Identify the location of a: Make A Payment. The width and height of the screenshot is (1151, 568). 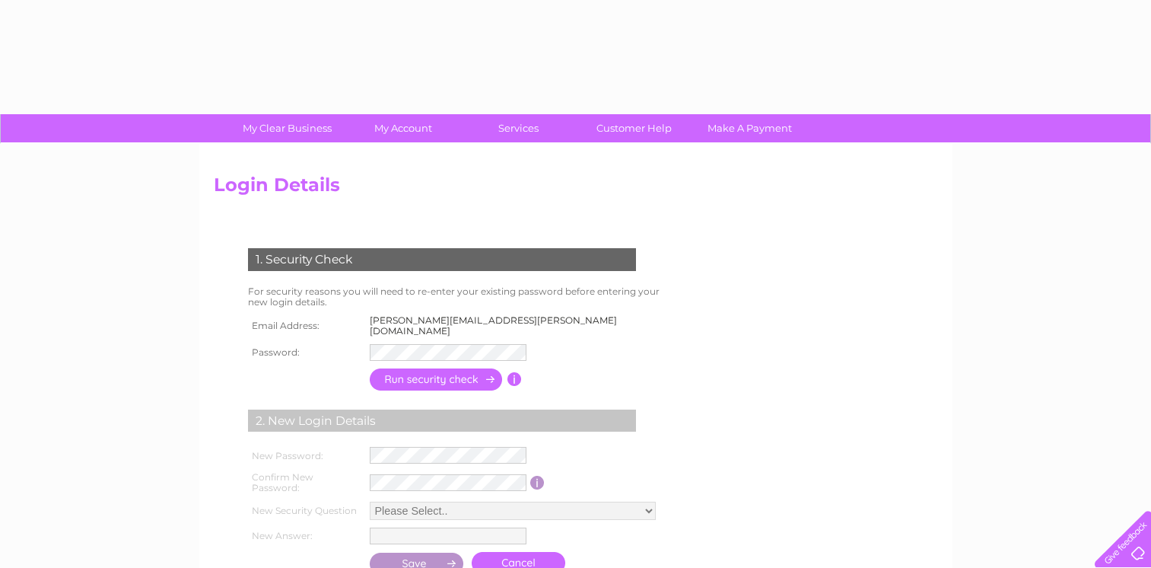
(750, 128).